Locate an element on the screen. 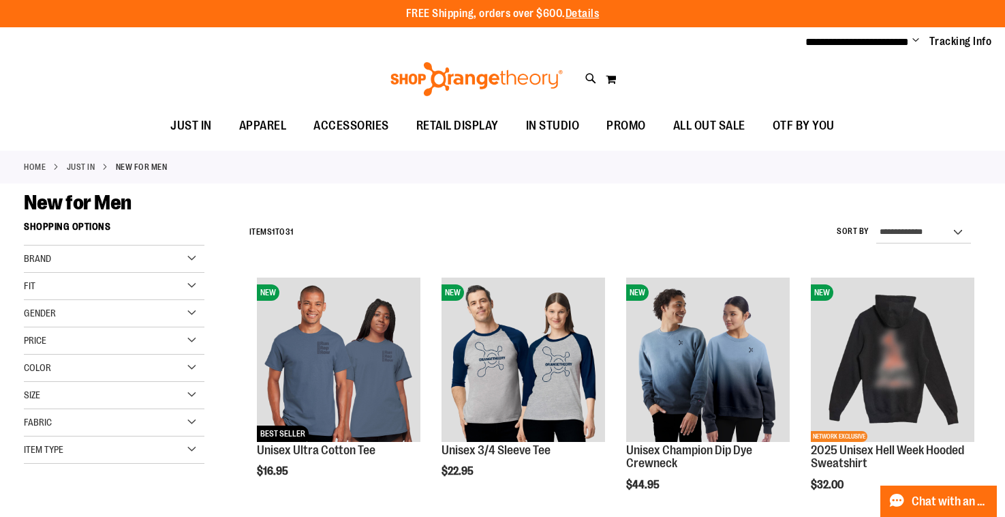 The width and height of the screenshot is (1005, 517). img: Unisex 3/4 Sleeve Tee is located at coordinates (524, 359).